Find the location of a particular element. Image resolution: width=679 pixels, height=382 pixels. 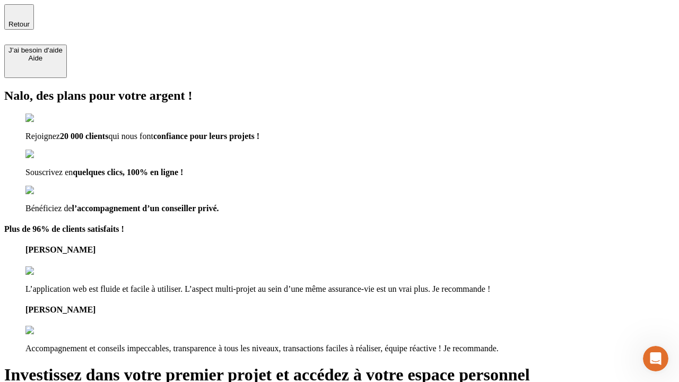

span: Retour is located at coordinates (19, 24).